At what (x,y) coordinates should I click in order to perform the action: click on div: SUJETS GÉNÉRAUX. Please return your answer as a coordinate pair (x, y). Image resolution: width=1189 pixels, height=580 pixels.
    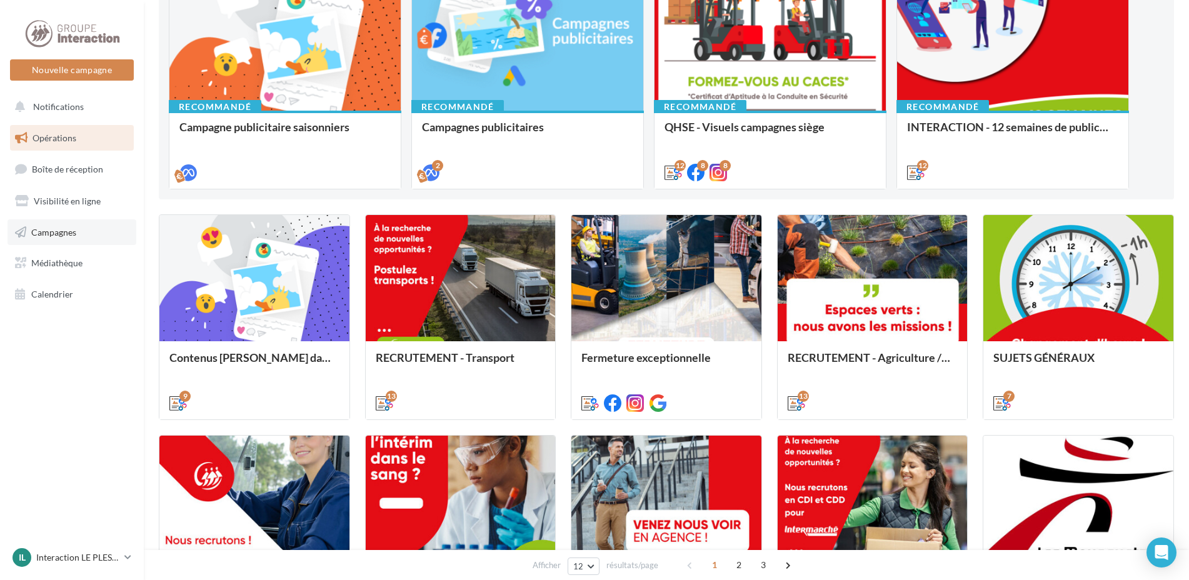
    Looking at the image, I should click on (1079, 364).